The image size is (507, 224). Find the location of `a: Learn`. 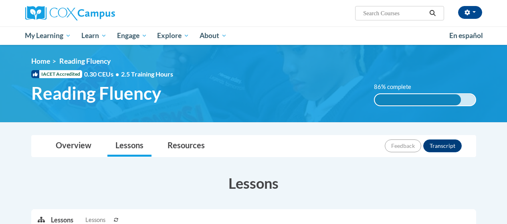

a: Learn is located at coordinates (94, 36).